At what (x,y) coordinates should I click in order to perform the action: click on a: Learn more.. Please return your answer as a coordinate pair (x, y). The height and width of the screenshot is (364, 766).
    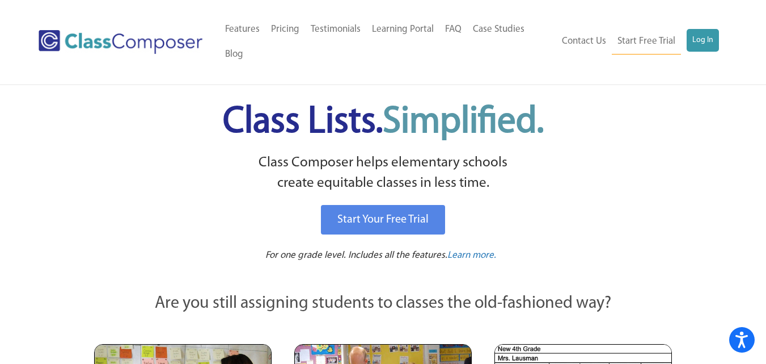
    Looking at the image, I should click on (472, 255).